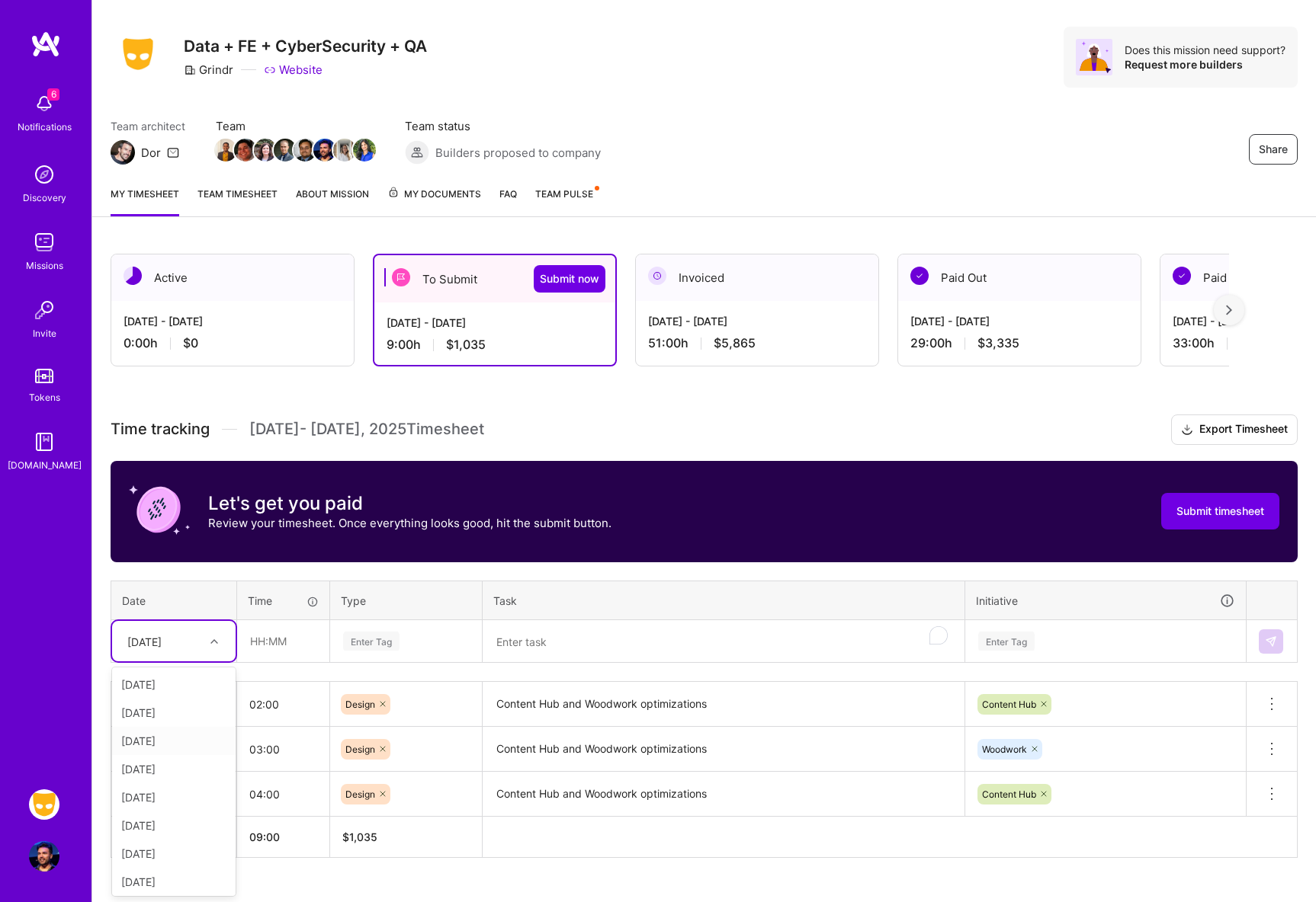 The width and height of the screenshot is (1316, 902). What do you see at coordinates (45, 242) in the screenshot?
I see `img: teamwork` at bounding box center [45, 242].